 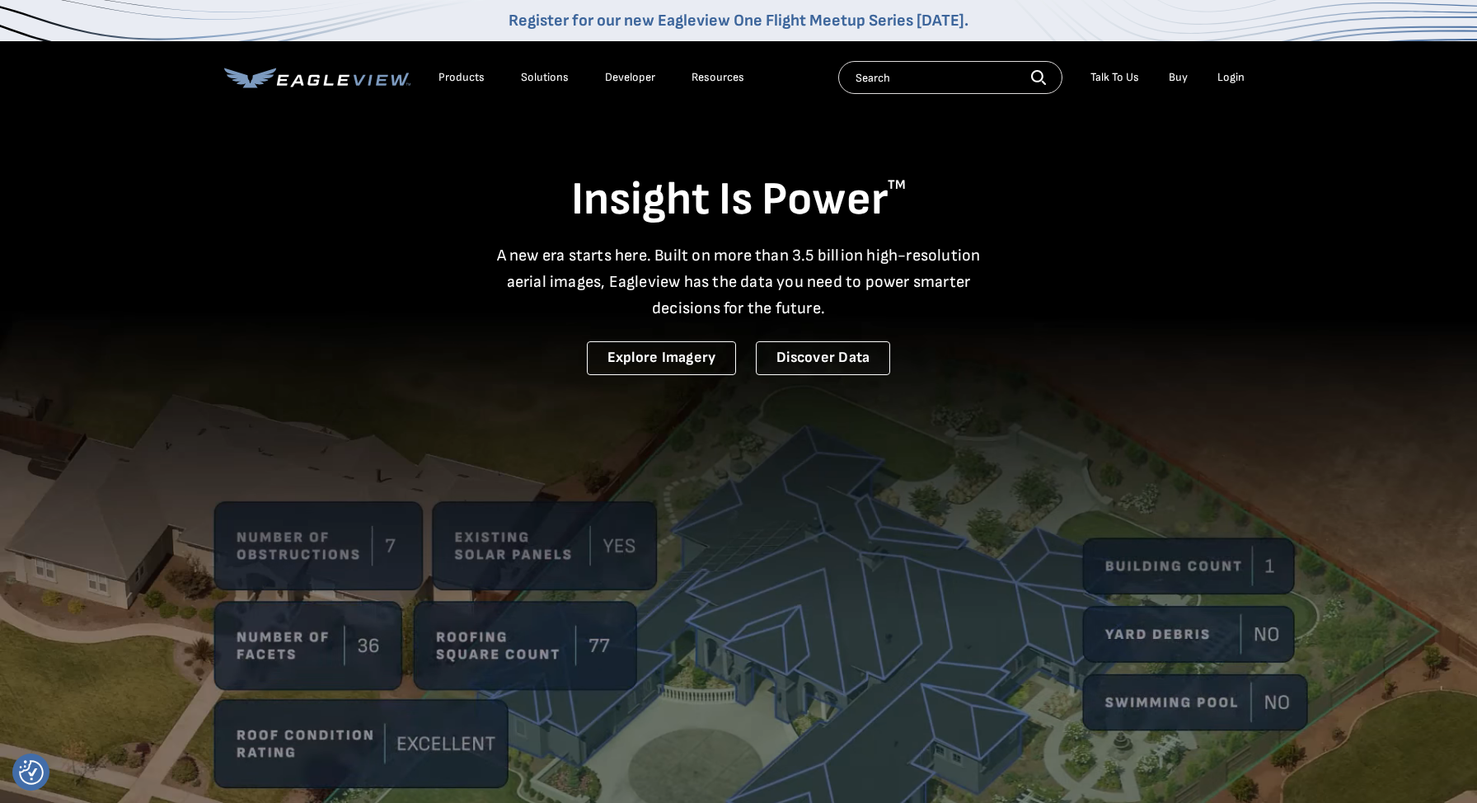 What do you see at coordinates (823, 358) in the screenshot?
I see `a: Discover Data` at bounding box center [823, 358].